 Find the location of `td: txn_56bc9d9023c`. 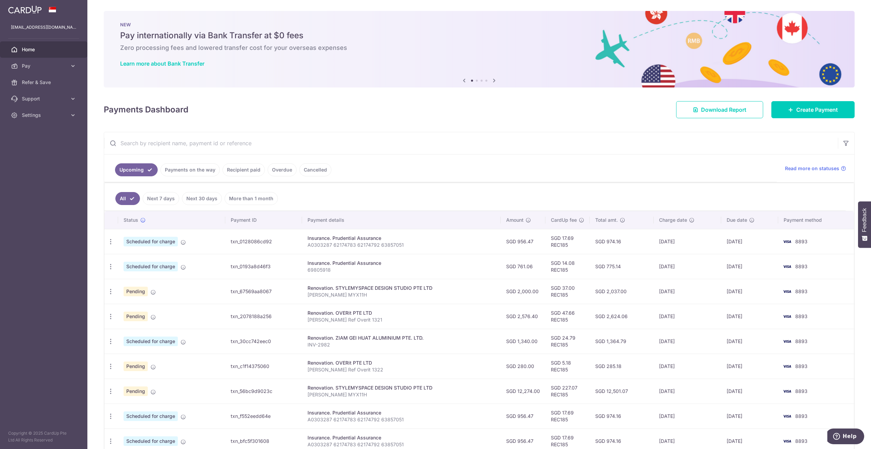

td: txn_56bc9d9023c is located at coordinates (264, 391).